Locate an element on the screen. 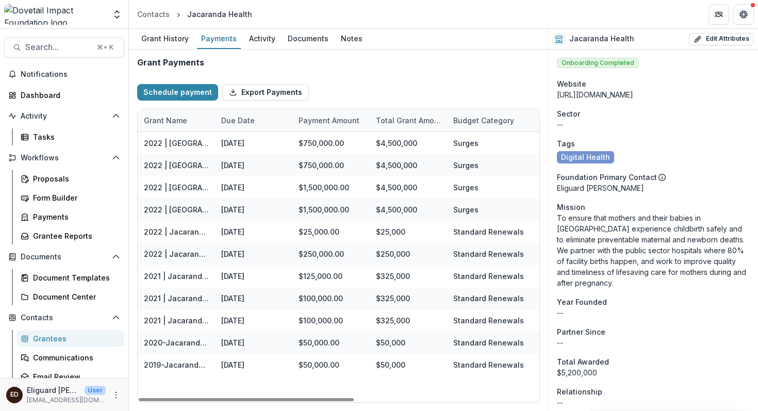 This screenshot has height=411, width=758. div: Jacaranda Health is located at coordinates (220, 14).